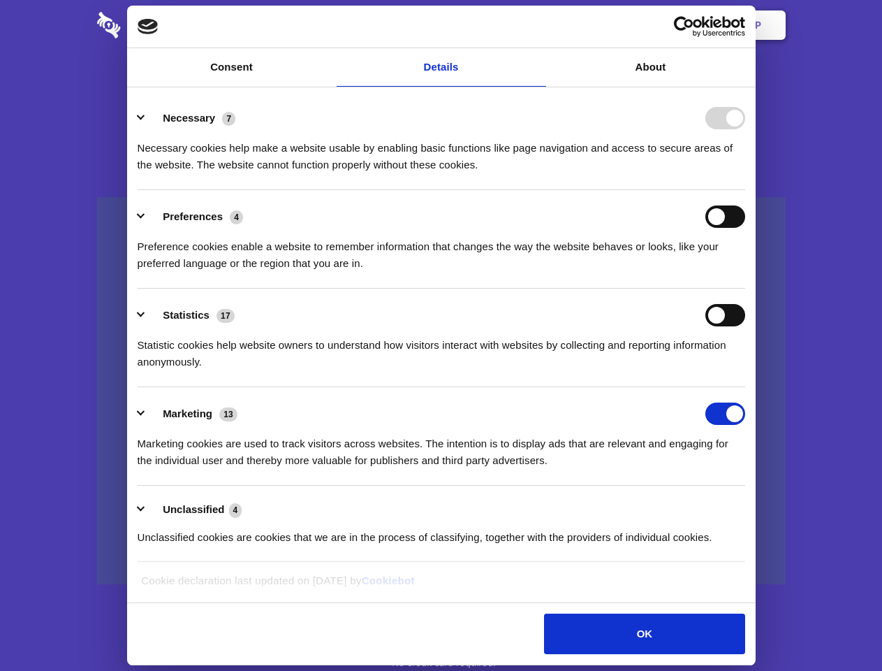 The height and width of the screenshot is (671, 882). What do you see at coordinates (441, 446) in the screenshot?
I see `div: Marketing cookies are used to track visitors across websites. The intention is to display ads tha...` at bounding box center [441, 446].